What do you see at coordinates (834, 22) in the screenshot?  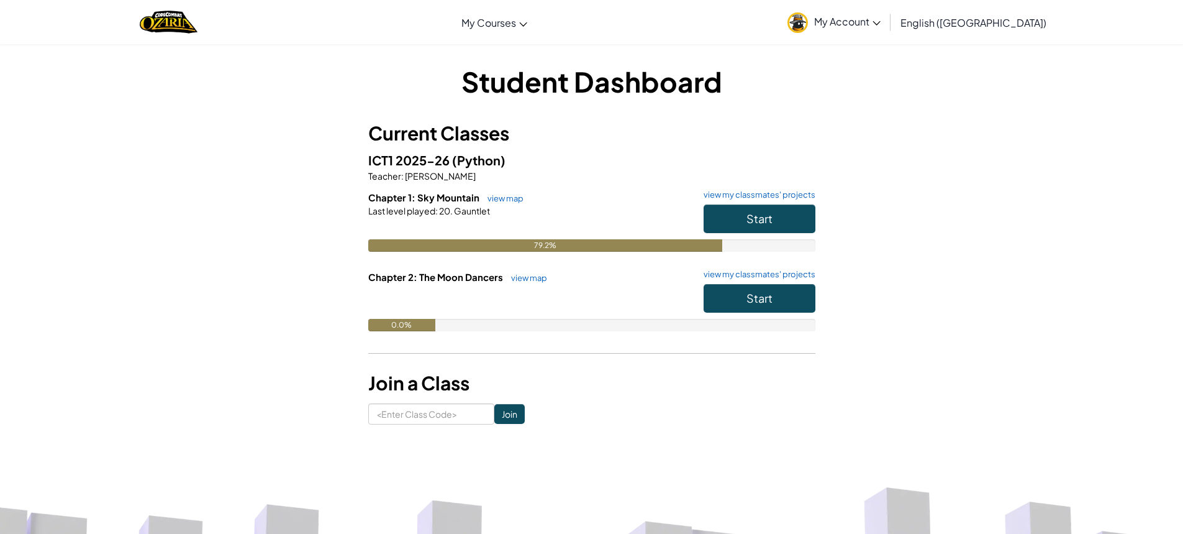 I see `a: My Account` at bounding box center [834, 22].